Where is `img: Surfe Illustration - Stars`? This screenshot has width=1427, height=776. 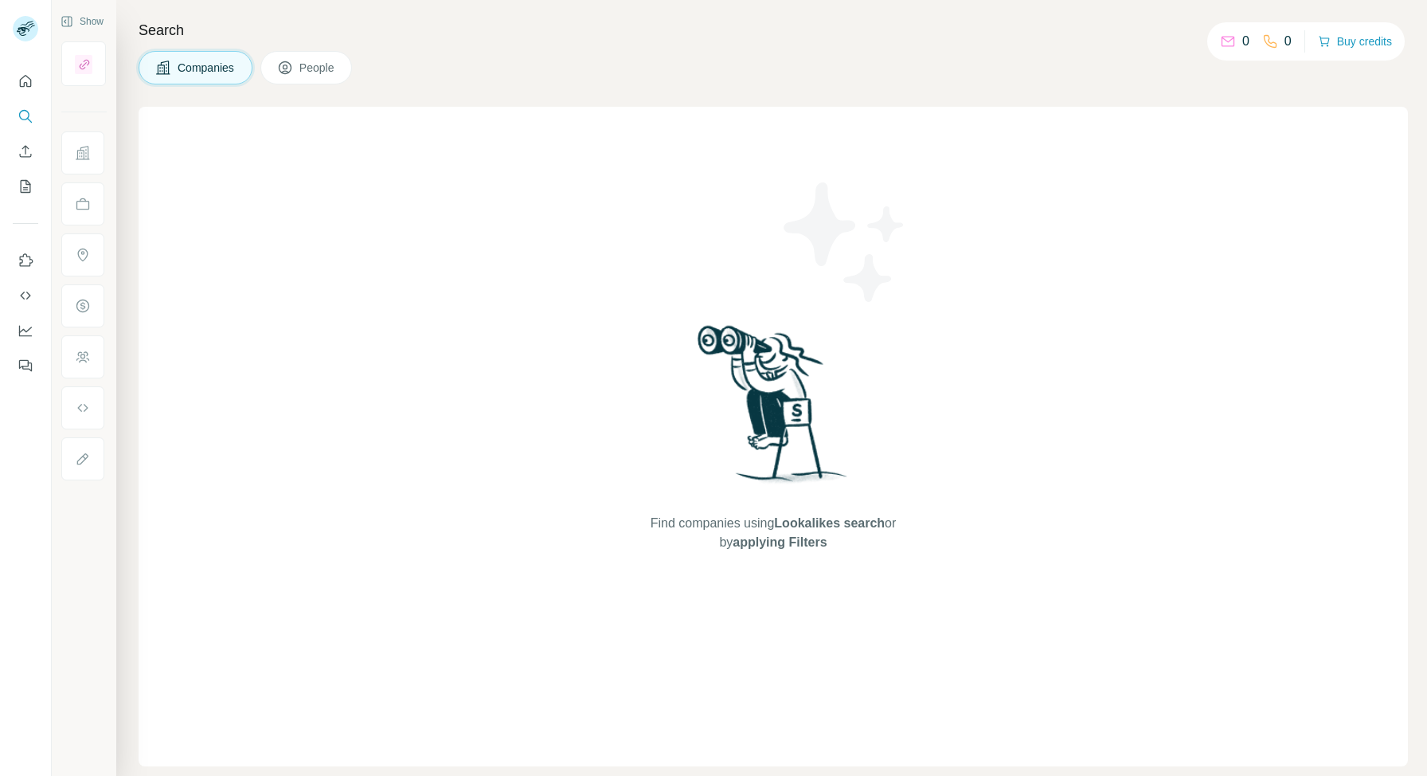 img: Surfe Illustration - Stars is located at coordinates (845, 242).